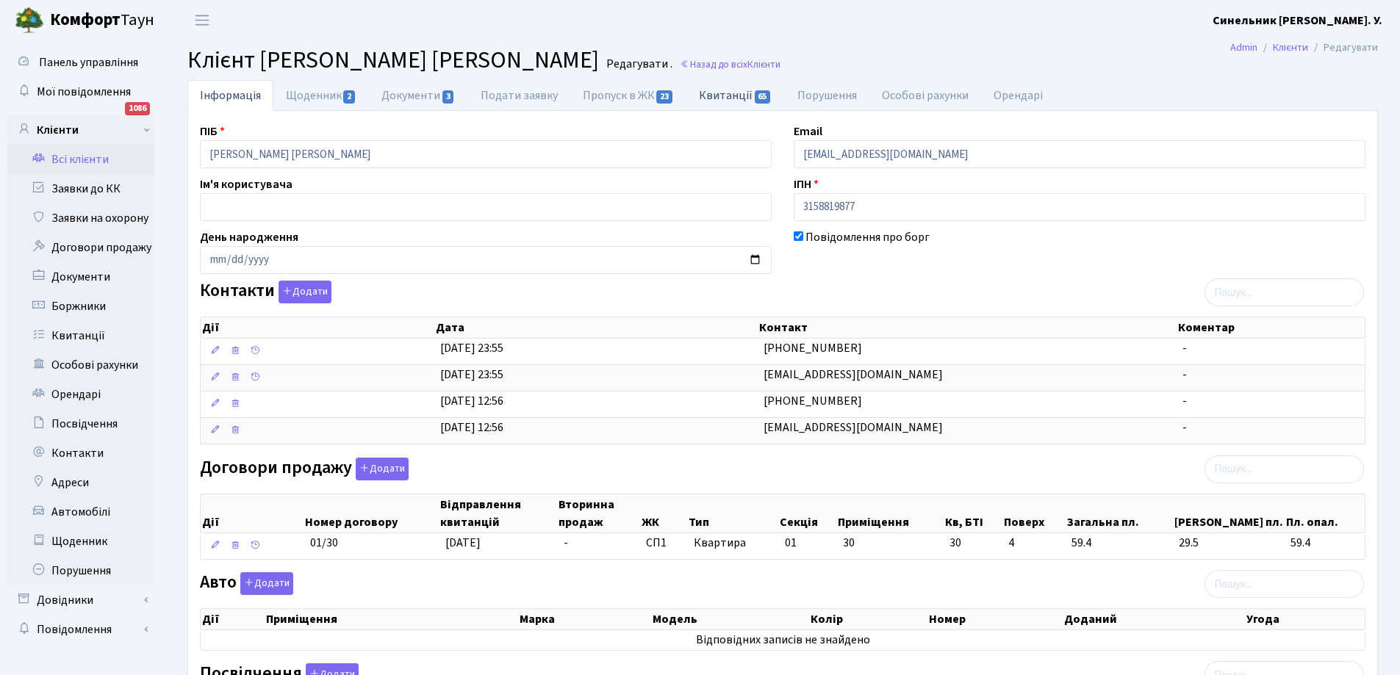 The image size is (1400, 675). Describe the element at coordinates (791, 543) in the screenshot. I see `span: 01` at that location.